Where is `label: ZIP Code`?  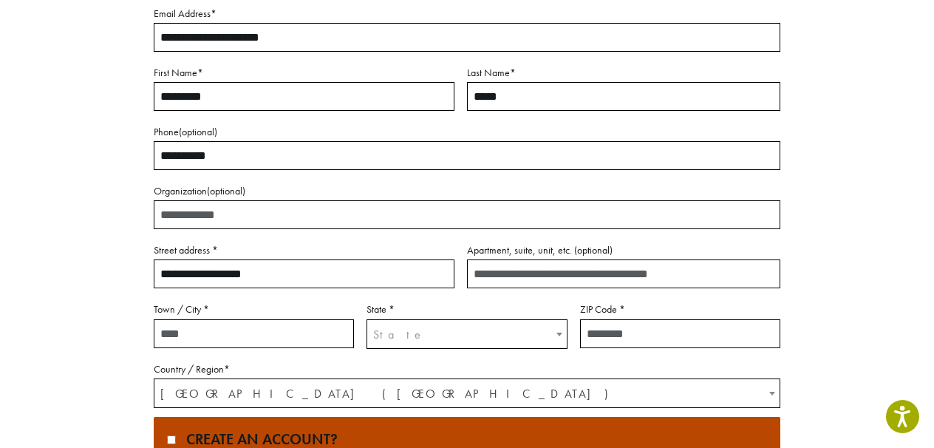 label: ZIP Code is located at coordinates (680, 309).